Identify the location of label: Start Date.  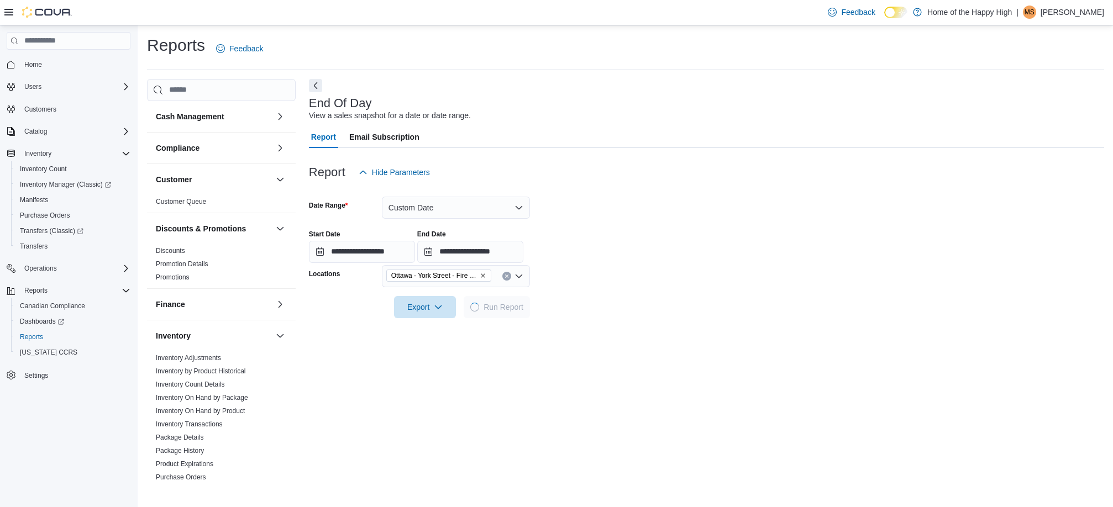
(324, 234).